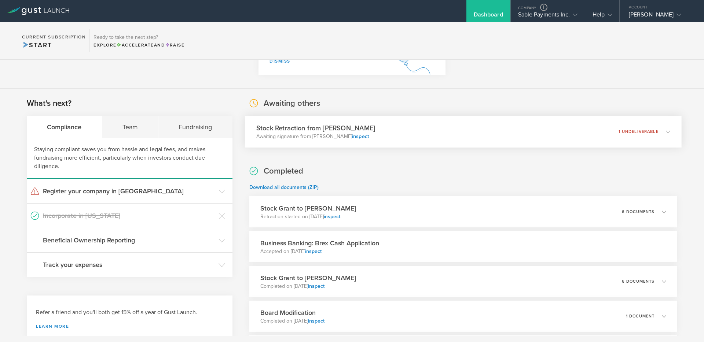  Describe the element at coordinates (129, 159) in the screenshot. I see `div: Staying compliant saves you from hassle and legal fees, and makes fundraising more efficient, par...` at that location.